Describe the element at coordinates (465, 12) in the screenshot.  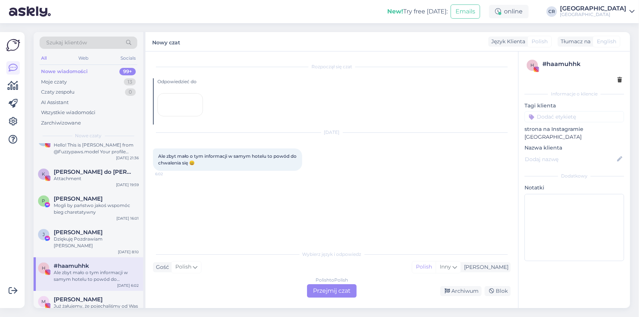
I see `button: Emails` at that location.